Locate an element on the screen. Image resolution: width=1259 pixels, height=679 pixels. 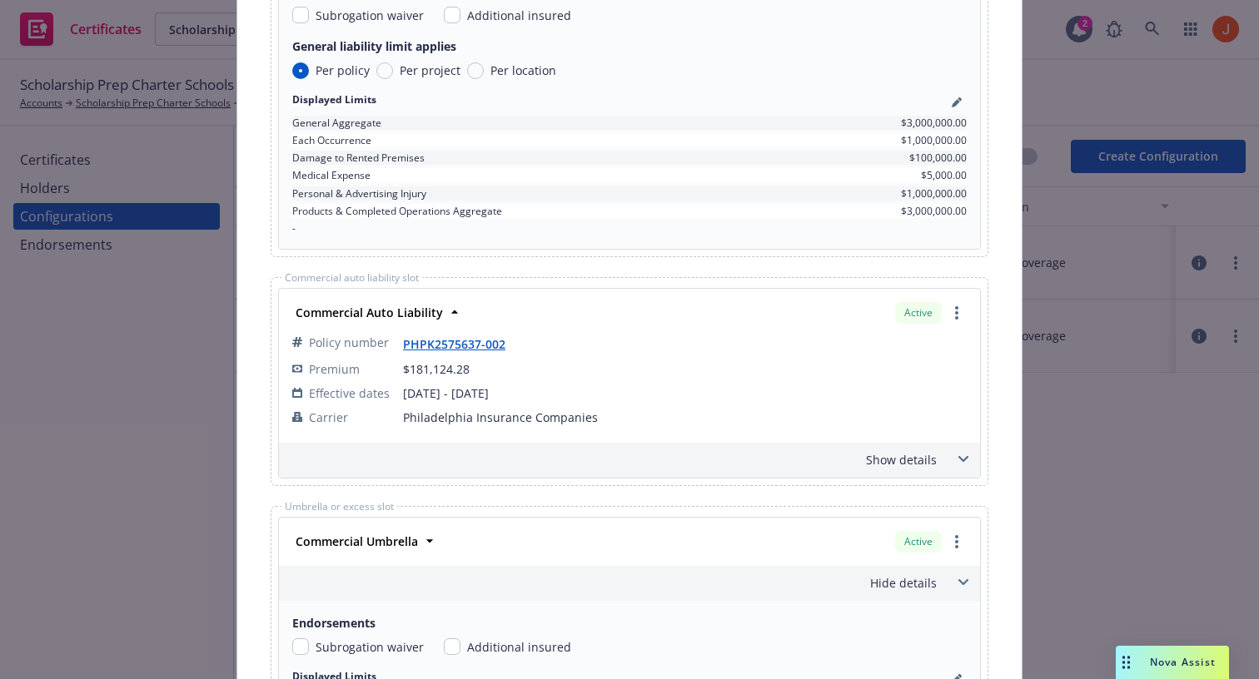
a: pencil is located at coordinates (957, 102).